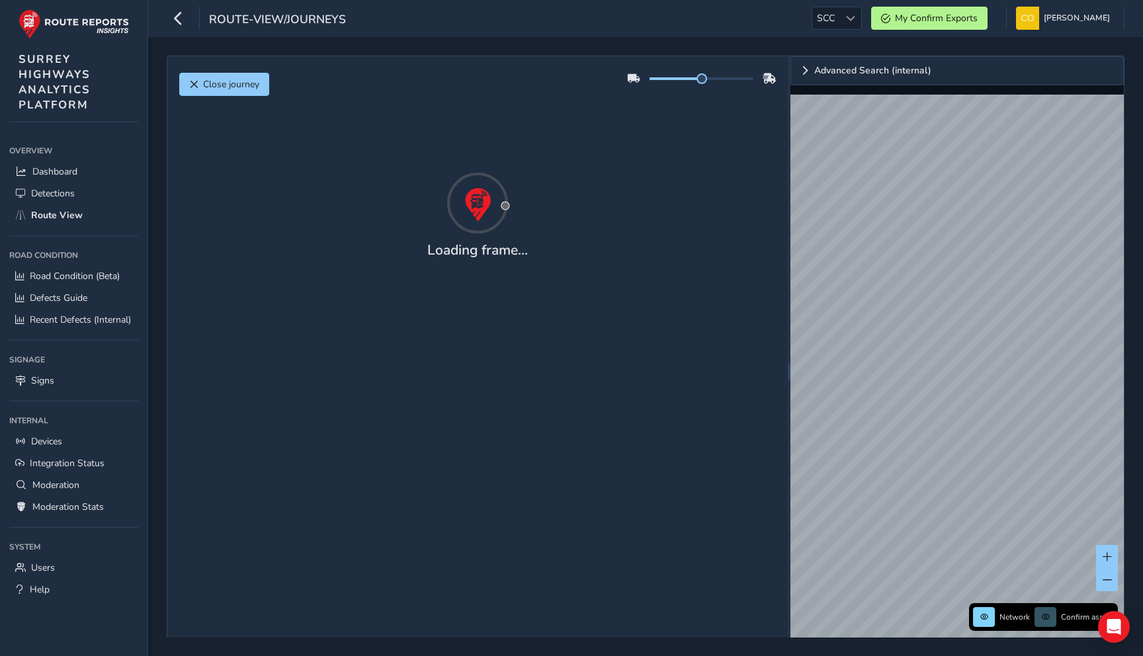  Describe the element at coordinates (42, 380) in the screenshot. I see `span: Signs` at that location.